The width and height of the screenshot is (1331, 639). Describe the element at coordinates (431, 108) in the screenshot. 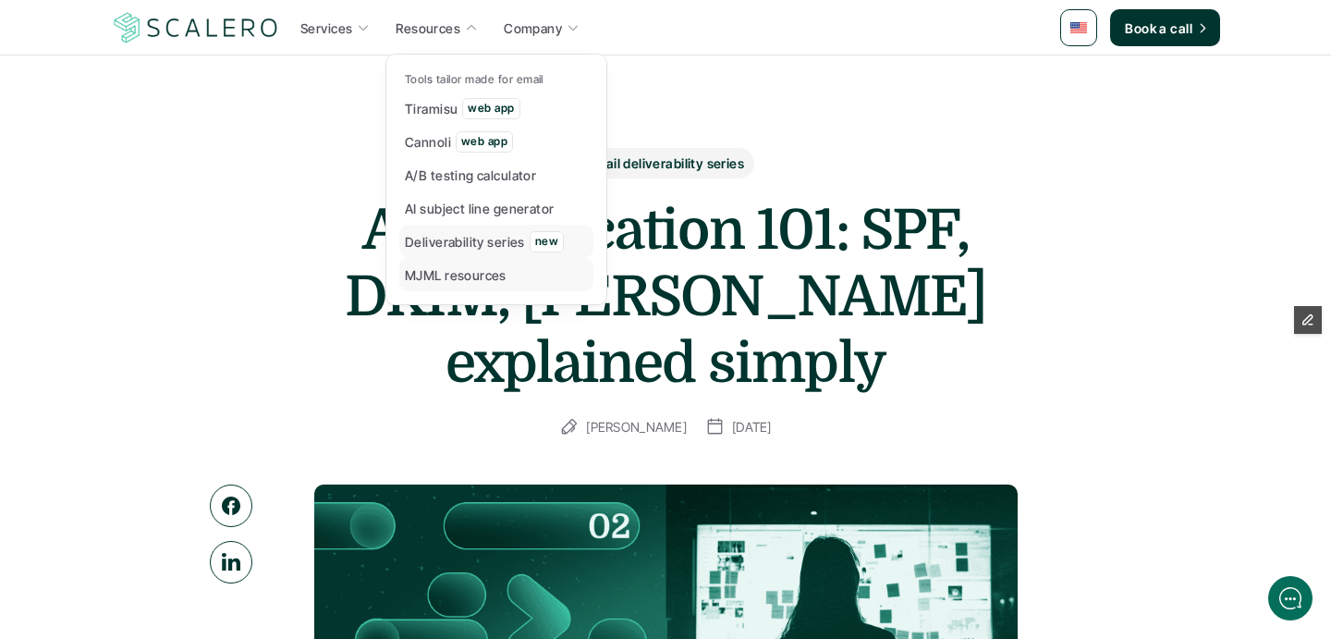

I see `p: Tiramisu` at that location.